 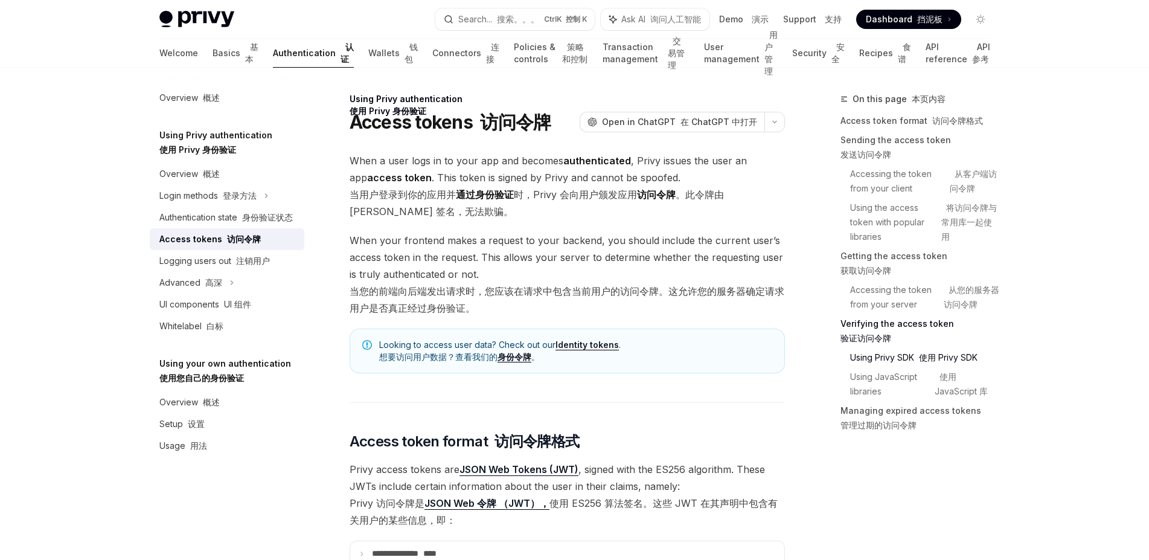 I want to click on div: Advanced, so click(x=191, y=283).